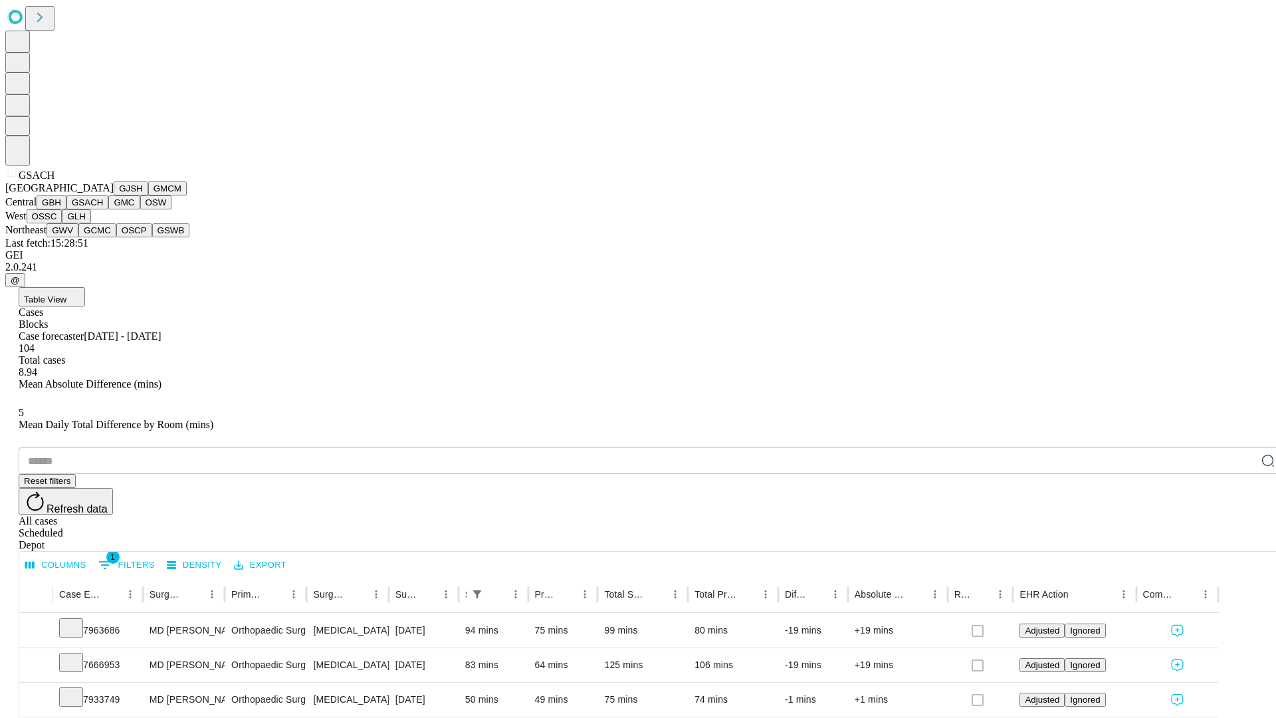 This screenshot has width=1276, height=718. I want to click on span: Central, so click(21, 201).